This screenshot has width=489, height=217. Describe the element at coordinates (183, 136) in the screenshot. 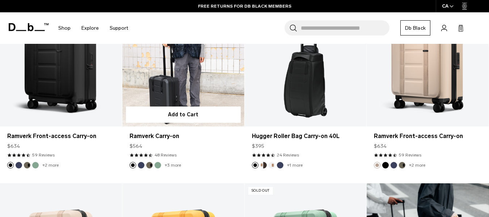

I see `a: Ramverk Carry-on` at that location.